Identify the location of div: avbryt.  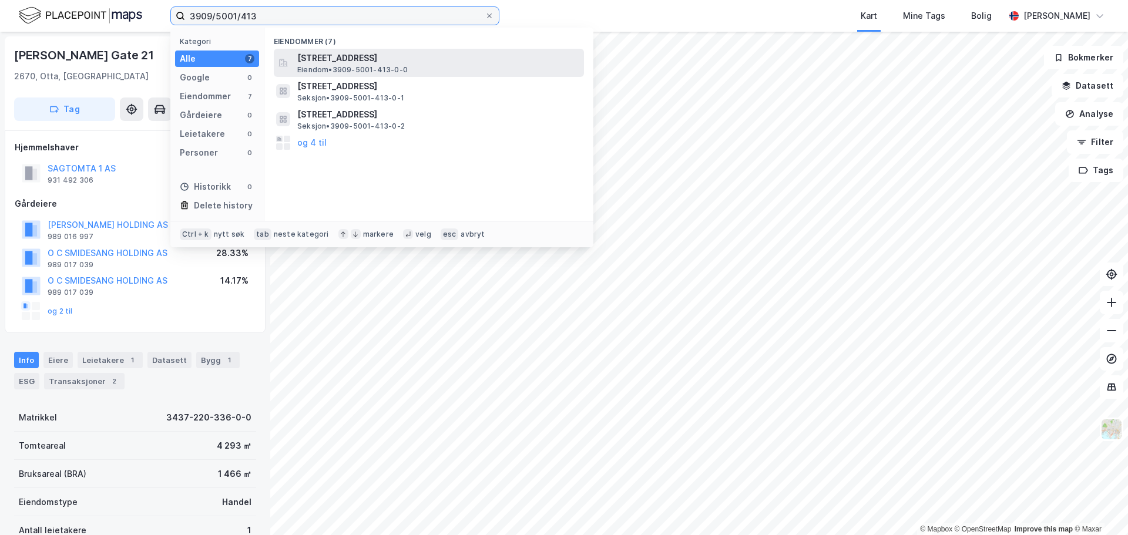
(473, 234).